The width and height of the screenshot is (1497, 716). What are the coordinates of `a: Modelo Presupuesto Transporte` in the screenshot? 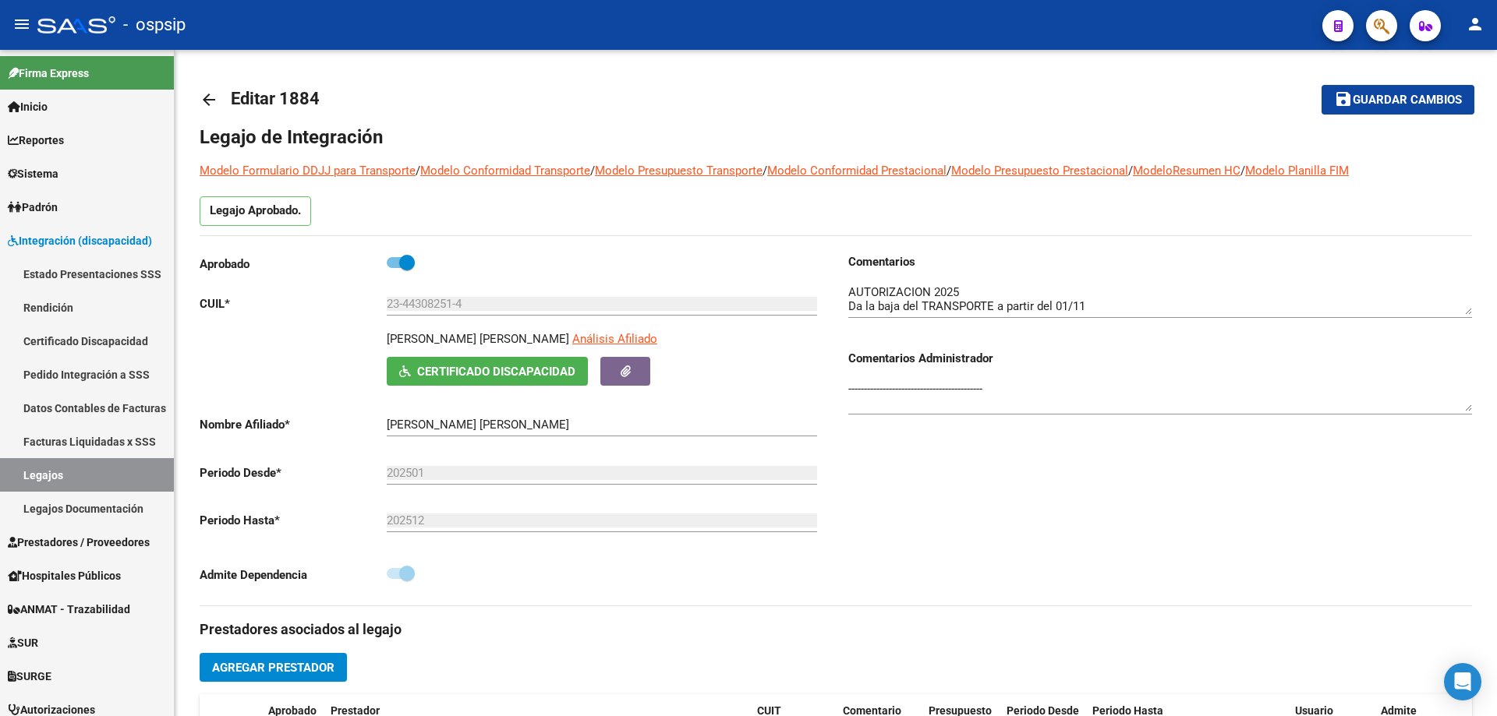 It's located at (678, 171).